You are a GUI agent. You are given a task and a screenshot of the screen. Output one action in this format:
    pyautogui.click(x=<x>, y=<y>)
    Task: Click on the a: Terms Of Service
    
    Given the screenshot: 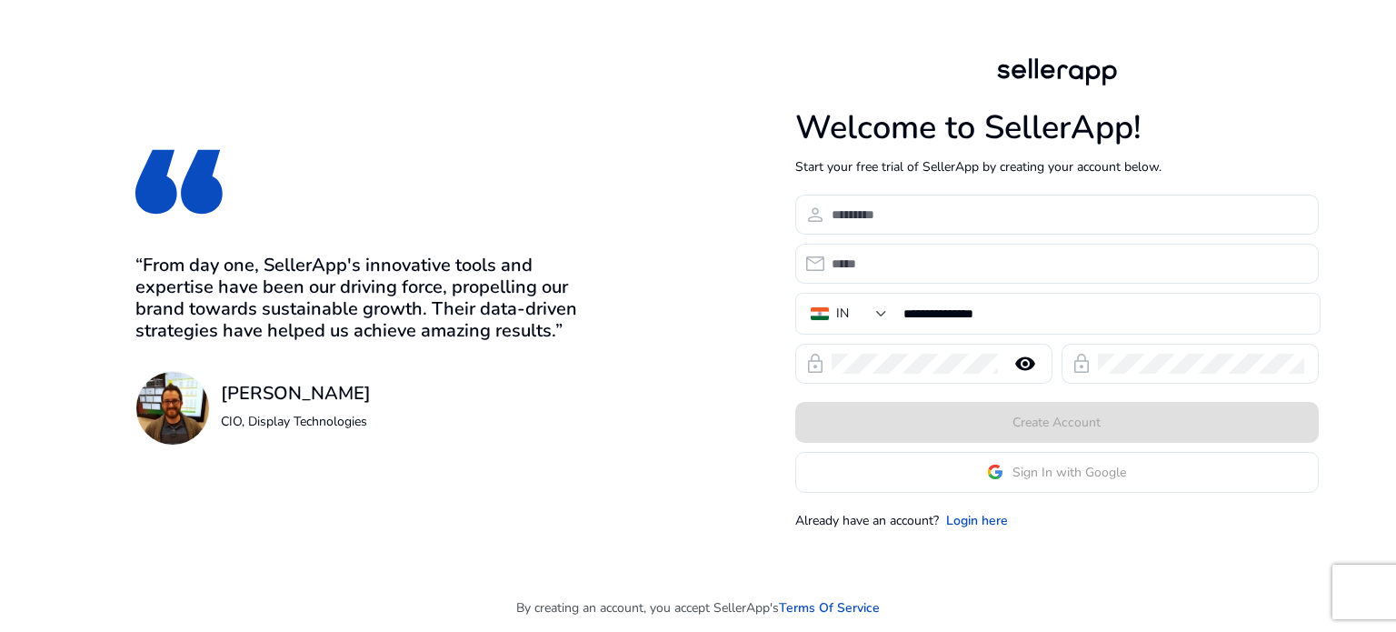 What is the action you would take?
    pyautogui.click(x=829, y=607)
    